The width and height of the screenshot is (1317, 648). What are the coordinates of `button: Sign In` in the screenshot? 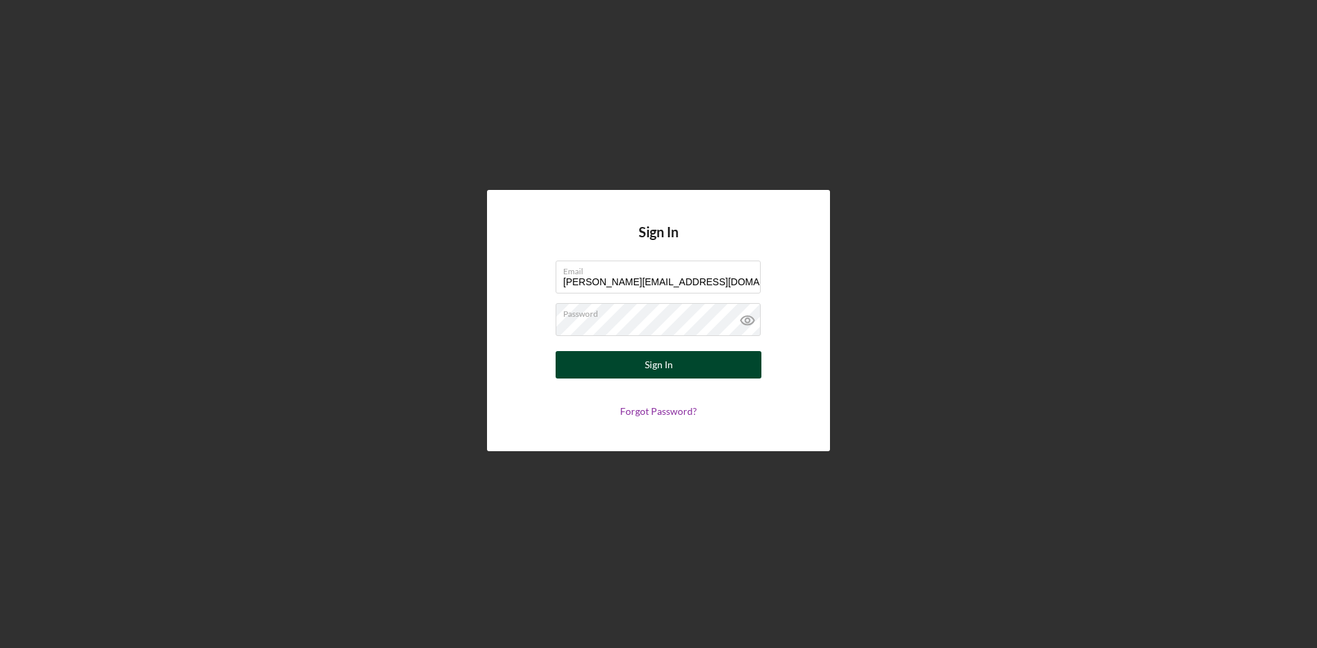 It's located at (659, 365).